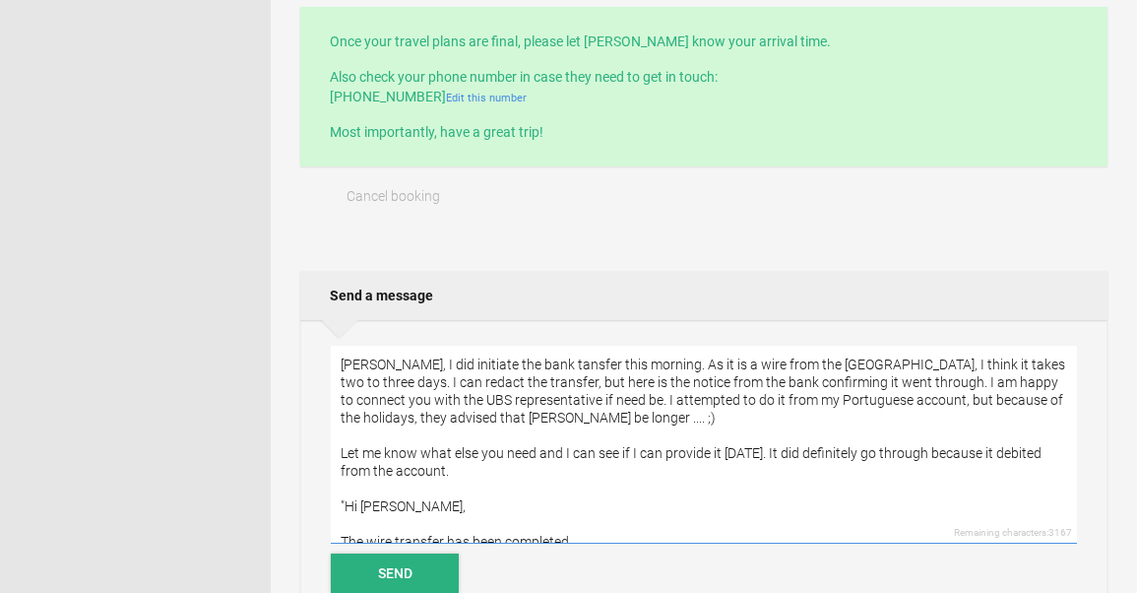 The image size is (1137, 593). What do you see at coordinates (486, 97) in the screenshot?
I see `a: Edit this number` at bounding box center [486, 97].